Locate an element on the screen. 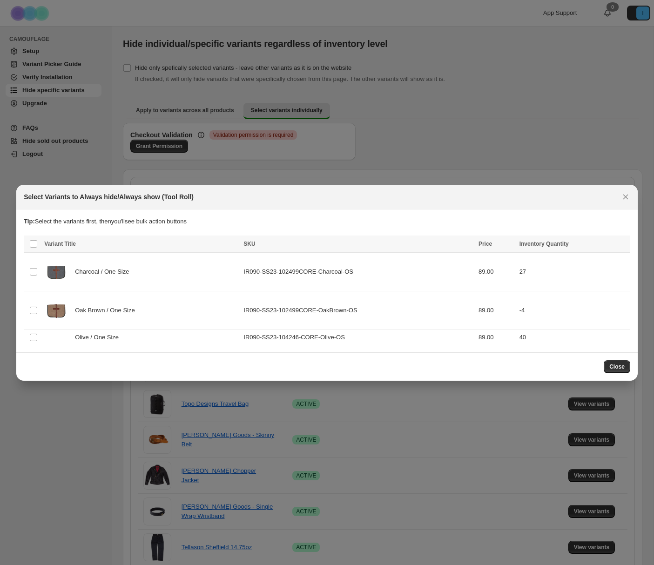  td: IR090-SS23-102499CORE-Charcoal-OS is located at coordinates (358, 271).